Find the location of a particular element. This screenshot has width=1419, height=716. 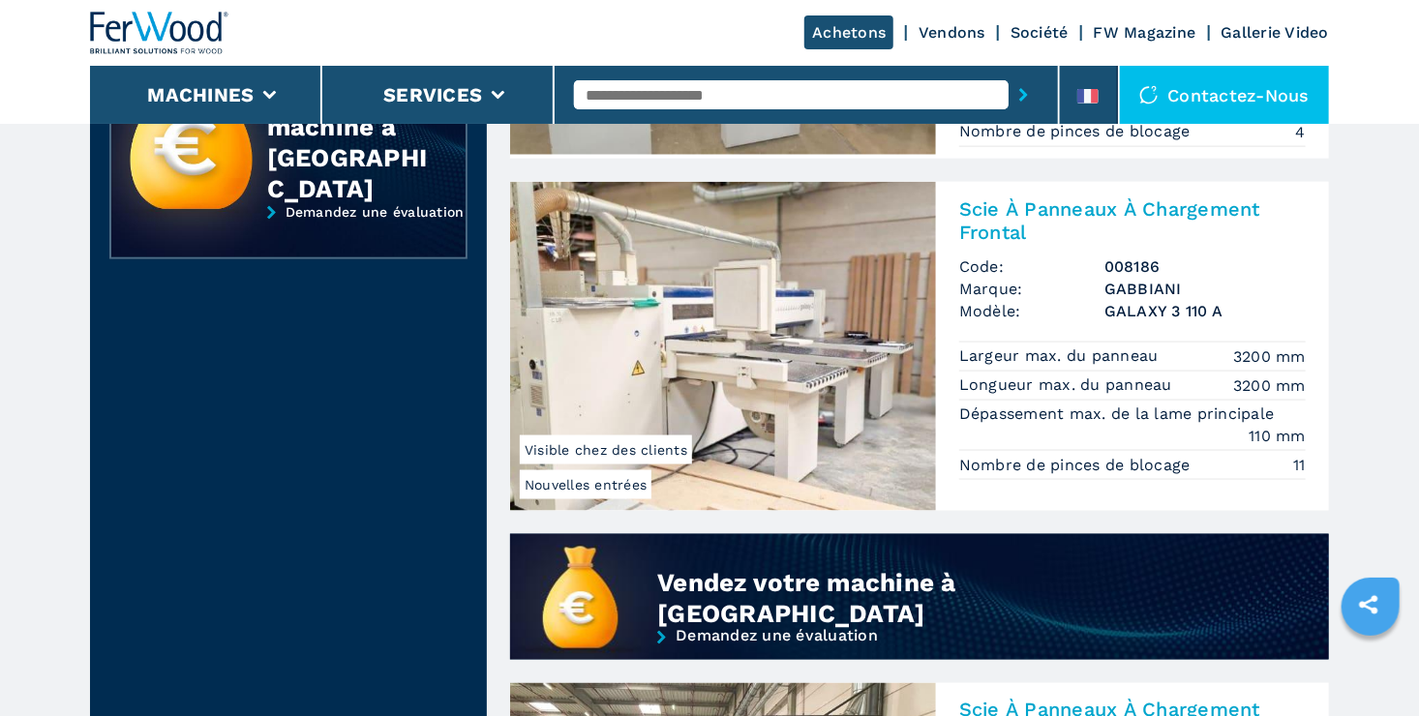

a: Société is located at coordinates (1040, 32).